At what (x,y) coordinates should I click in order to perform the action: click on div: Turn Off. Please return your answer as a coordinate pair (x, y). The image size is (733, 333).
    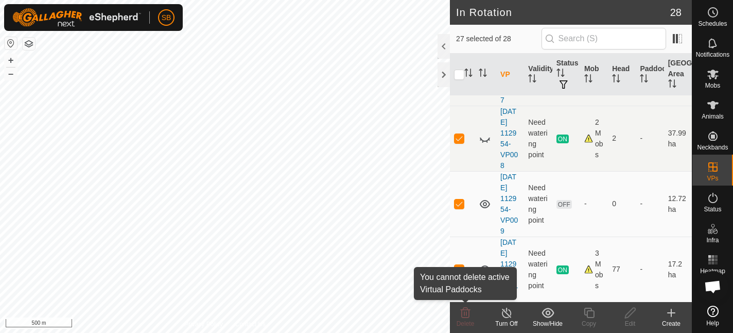
    Looking at the image, I should click on (507, 323).